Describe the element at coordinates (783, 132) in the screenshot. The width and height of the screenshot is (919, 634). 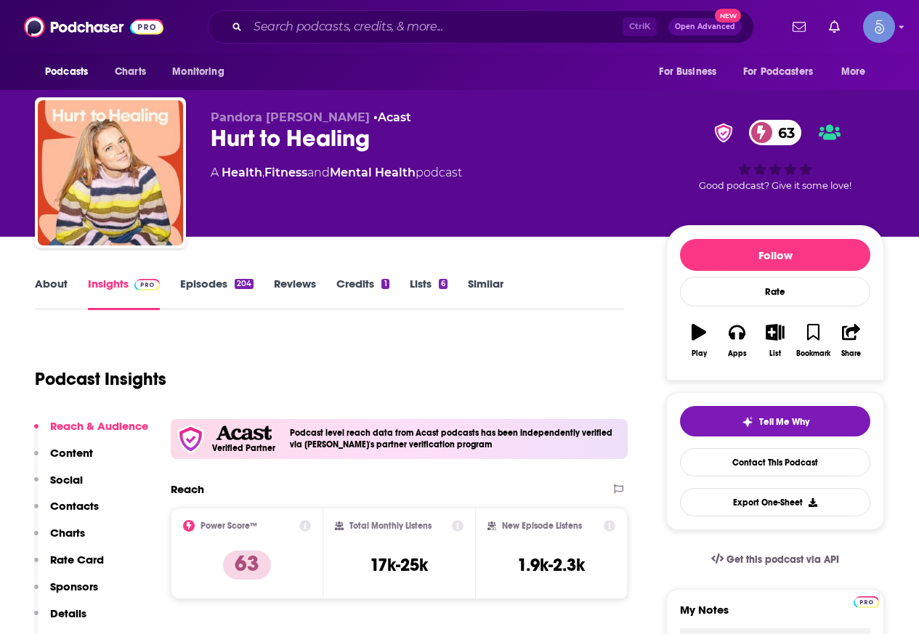
I see `span: 63` at that location.